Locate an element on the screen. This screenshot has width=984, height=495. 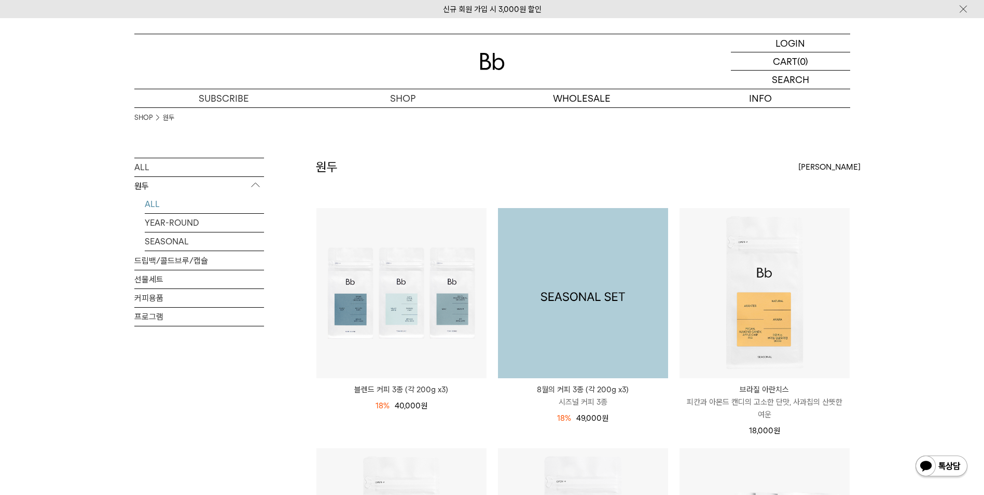
a: 8월의 커피 3종 (각 200g x3) is located at coordinates (583, 293).